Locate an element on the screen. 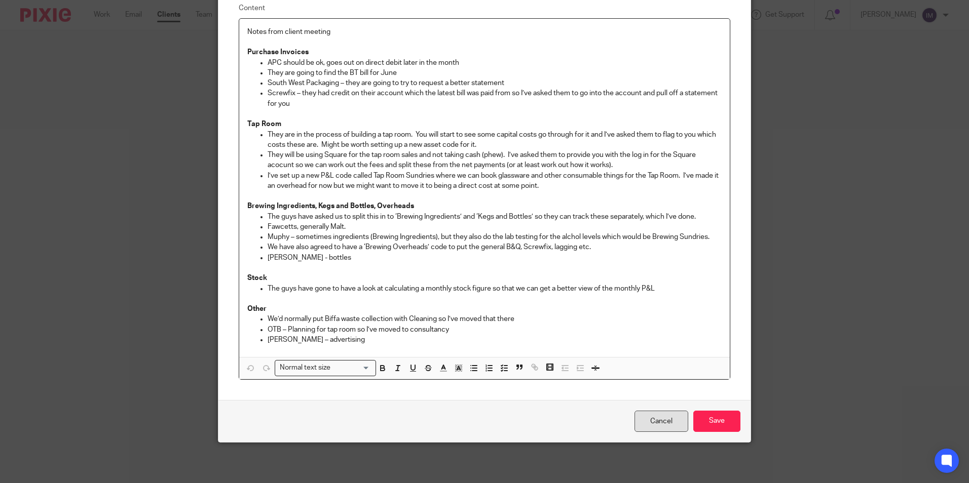 The width and height of the screenshot is (969, 483). p: Notes from client meeting is located at coordinates (485, 32).